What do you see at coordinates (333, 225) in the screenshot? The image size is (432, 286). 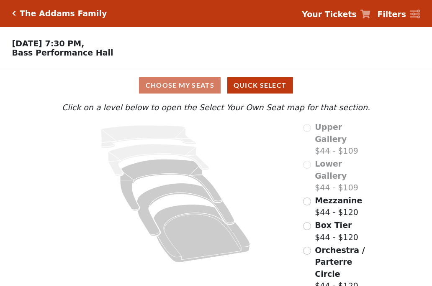 I see `span: Box Tier` at bounding box center [333, 225].